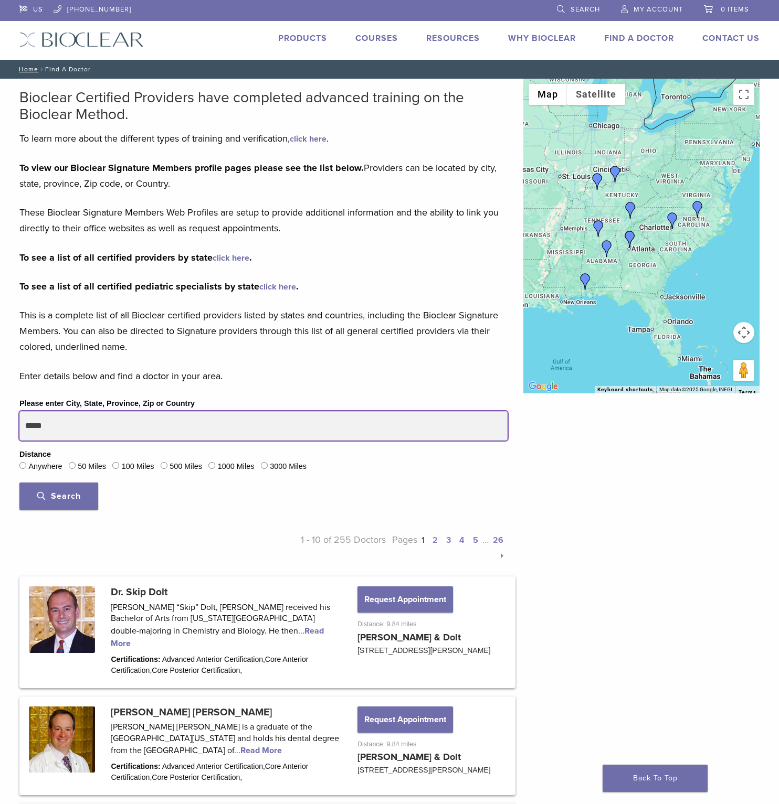  Describe the element at coordinates (159, 286) in the screenshot. I see `strong: To see a list of all certified pediatric specialists by state .` at that location.